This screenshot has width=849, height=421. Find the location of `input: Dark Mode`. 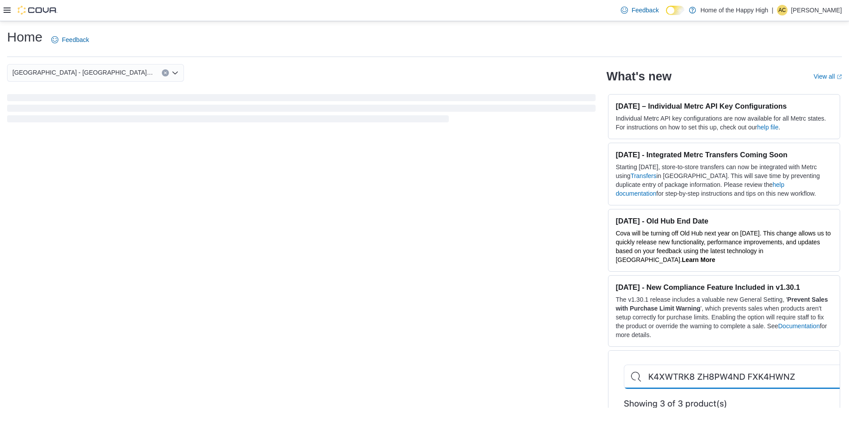

input: Dark Mode is located at coordinates (675, 10).